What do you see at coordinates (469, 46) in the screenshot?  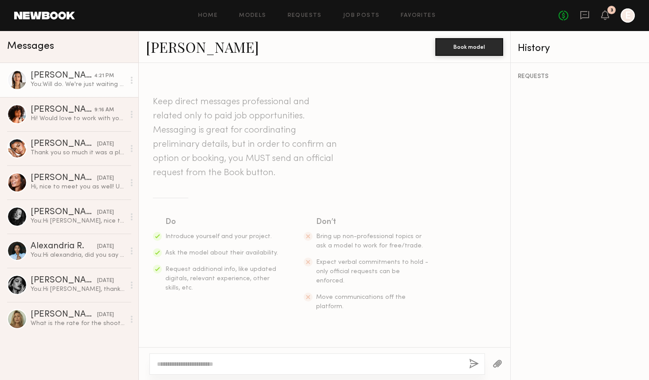 I see `a: Book model` at bounding box center [469, 46].